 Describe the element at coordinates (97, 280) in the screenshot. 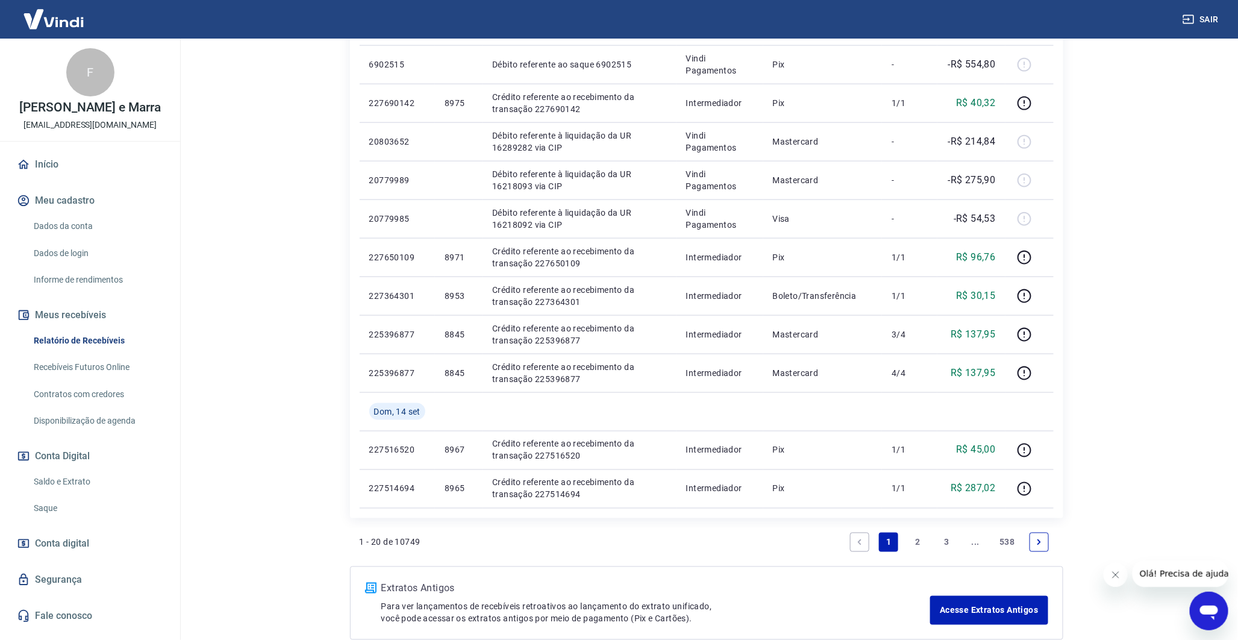

I see `a: Informe de rendimentos` at that location.